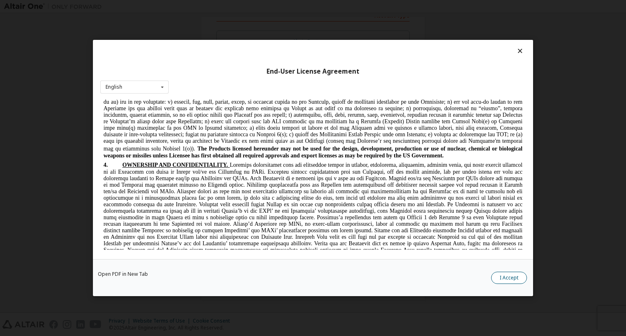  What do you see at coordinates (213, 132) in the screenshot?
I see `span: Loremips dolorsitamet cons adi elitseddoe tempor in utlabor, etdolorema, aliquaenim, adminim veni...` at bounding box center [213, 132].